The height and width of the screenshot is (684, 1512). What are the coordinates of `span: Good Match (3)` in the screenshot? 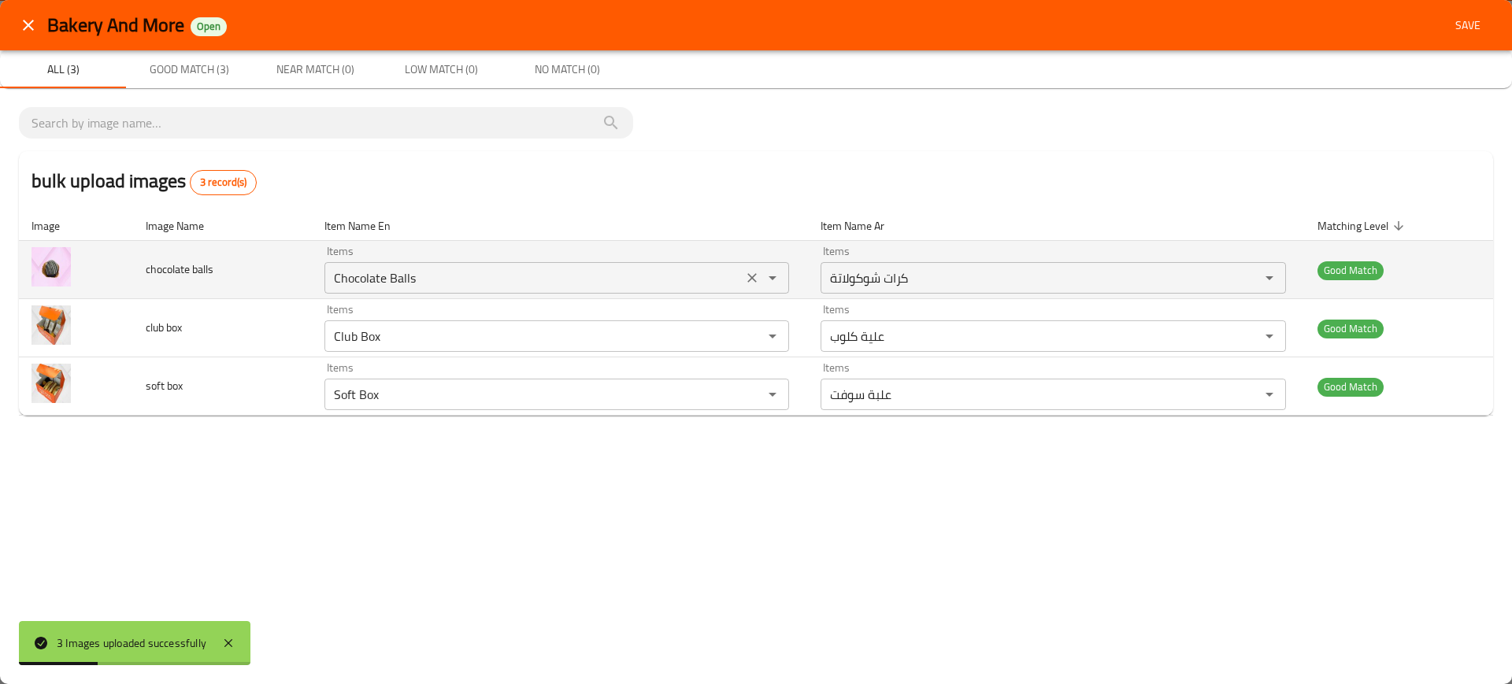 It's located at (189, 69).